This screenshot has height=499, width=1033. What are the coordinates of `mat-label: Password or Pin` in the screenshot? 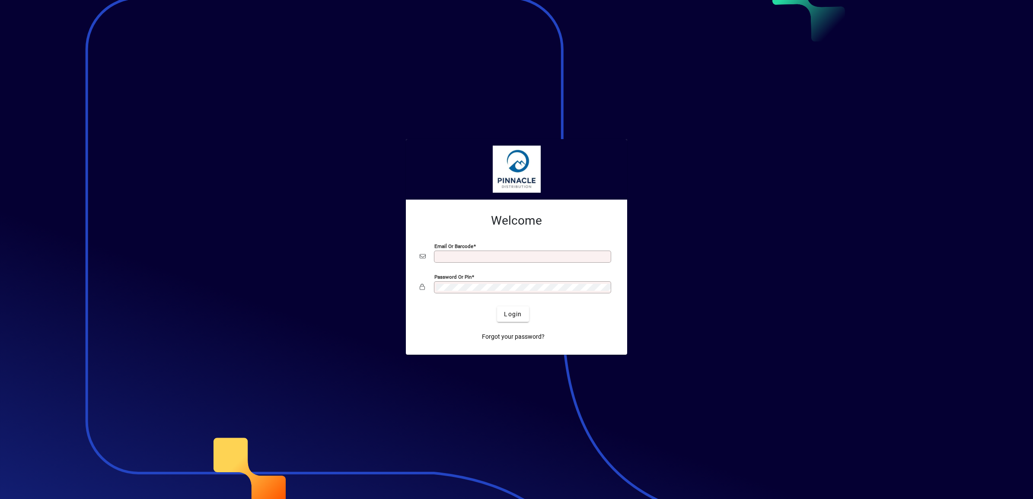 It's located at (453, 277).